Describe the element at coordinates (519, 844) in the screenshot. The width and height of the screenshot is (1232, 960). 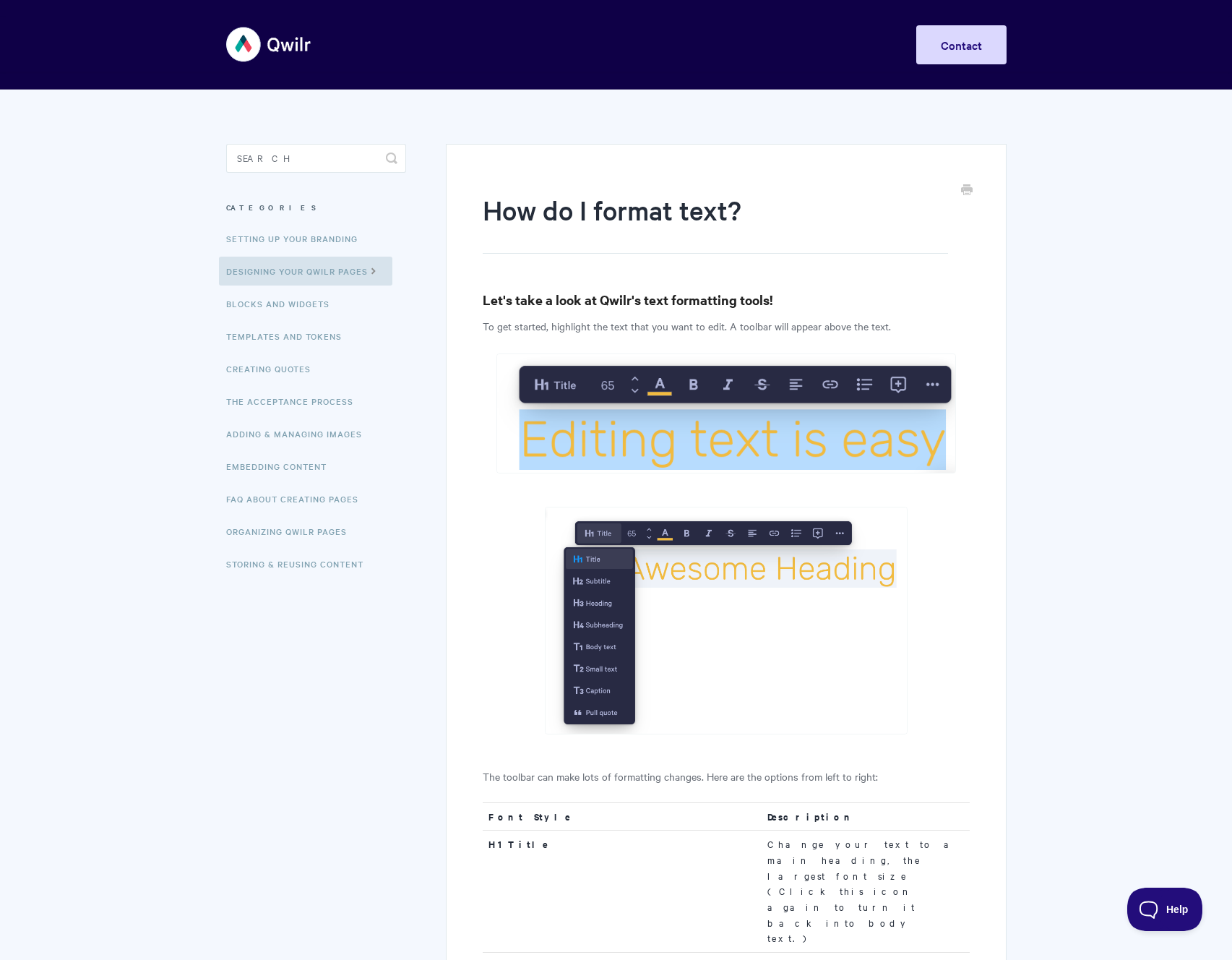
I see `strong: H1 Title` at that location.